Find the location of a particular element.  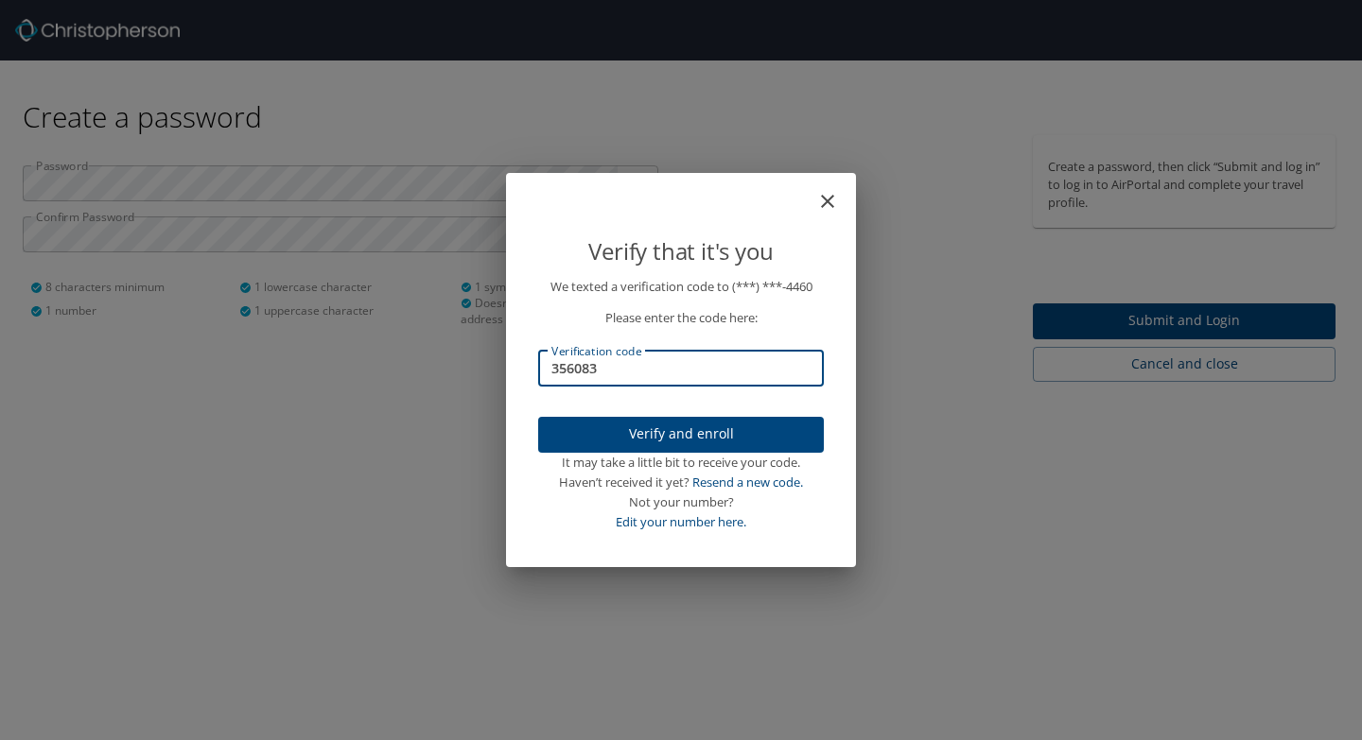

div: Haven’t received it yet? is located at coordinates (681, 482).